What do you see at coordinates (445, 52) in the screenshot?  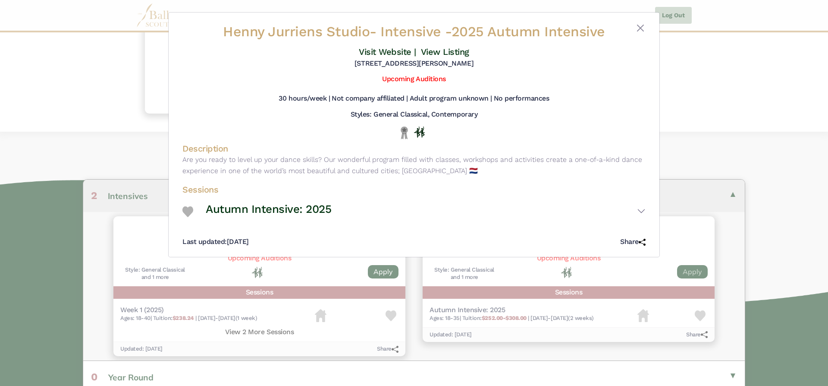 I see `a: View Listing` at bounding box center [445, 52].